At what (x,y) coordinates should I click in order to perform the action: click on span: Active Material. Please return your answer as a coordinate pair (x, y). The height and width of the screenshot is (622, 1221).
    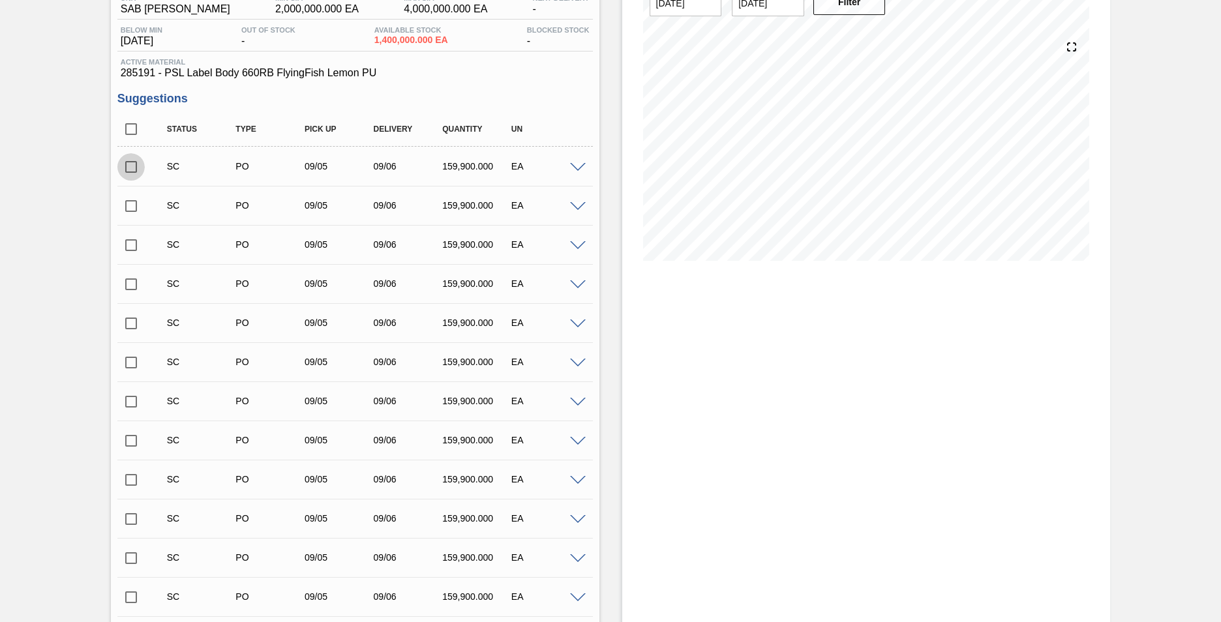
    Looking at the image, I should click on (355, 62).